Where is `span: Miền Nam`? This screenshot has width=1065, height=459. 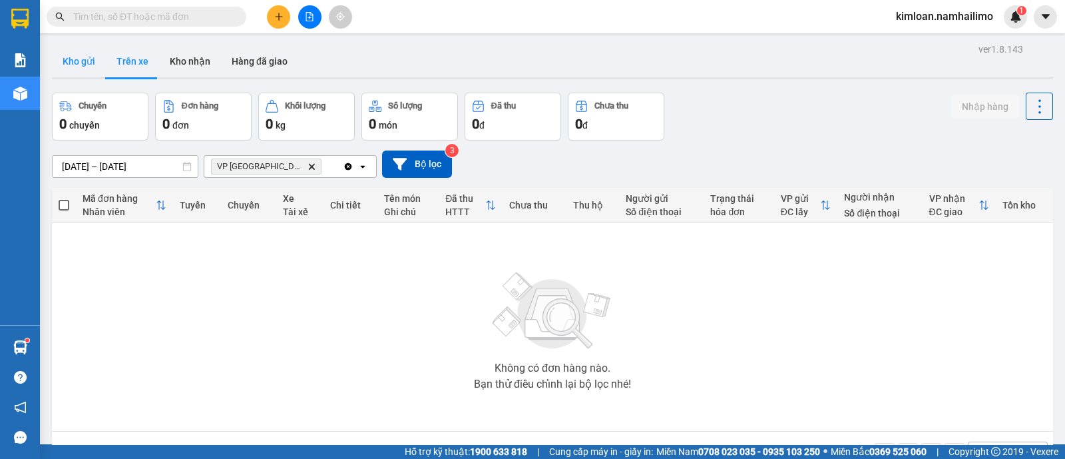
span: Miền Nam is located at coordinates (738, 451).